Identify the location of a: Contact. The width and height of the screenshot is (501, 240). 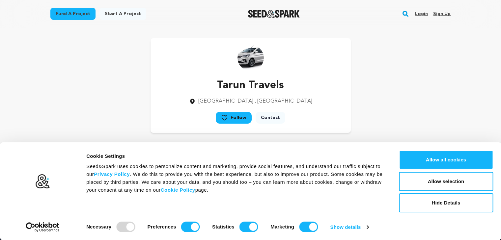
(270, 118).